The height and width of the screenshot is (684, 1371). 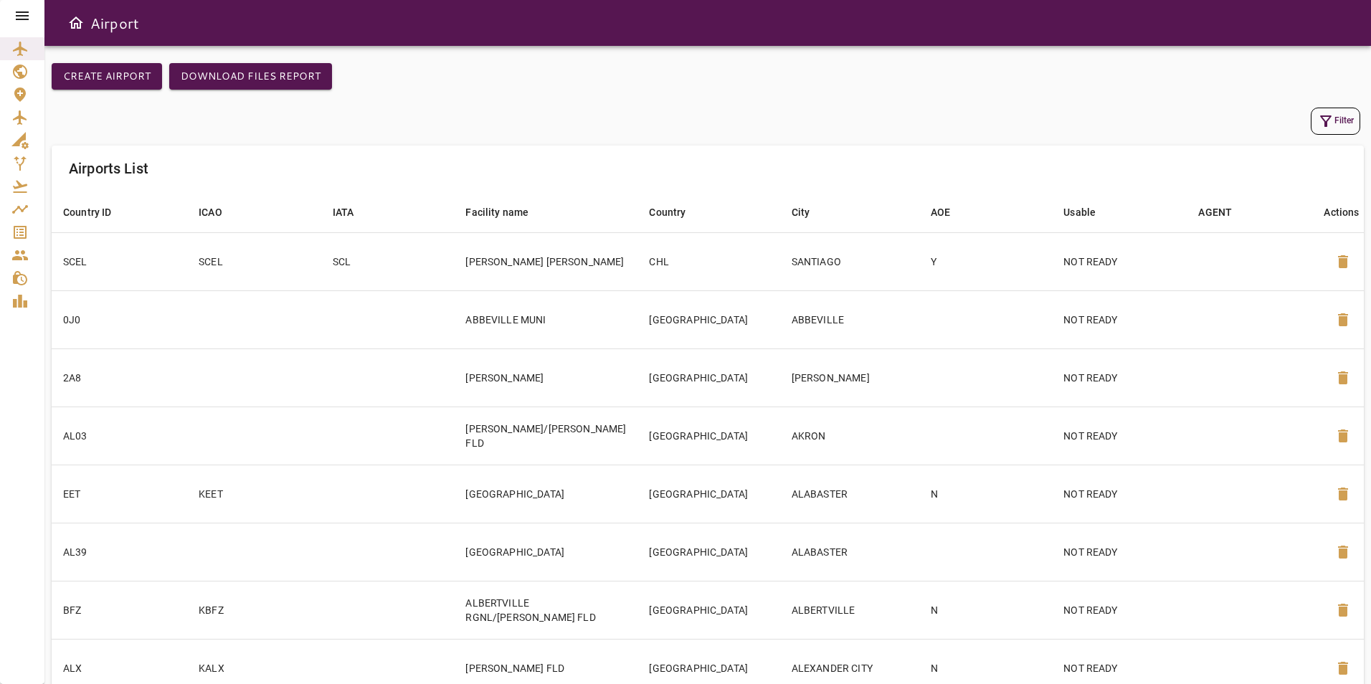 What do you see at coordinates (254, 609) in the screenshot?
I see `td: KBFZ` at bounding box center [254, 609].